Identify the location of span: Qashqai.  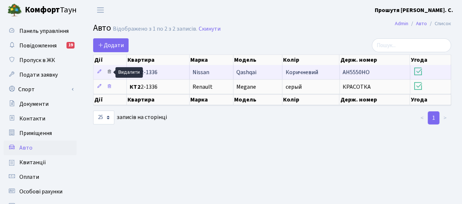
(246, 72).